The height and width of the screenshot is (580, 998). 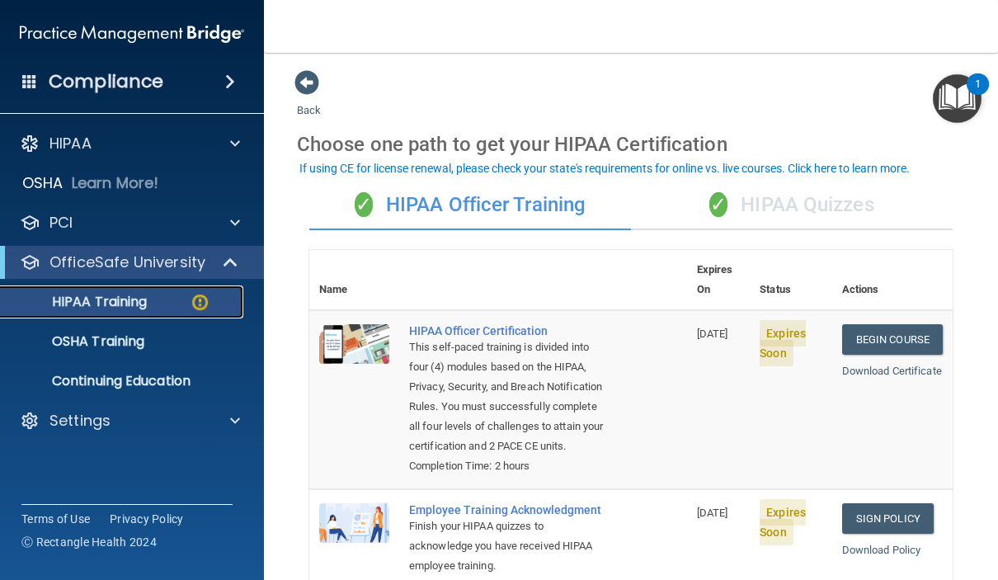 What do you see at coordinates (80, 420) in the screenshot?
I see `p: Settings` at bounding box center [80, 420].